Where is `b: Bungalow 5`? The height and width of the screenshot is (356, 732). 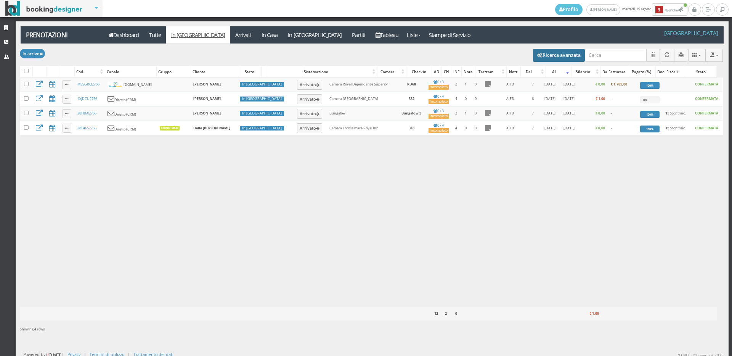
b: Bungalow 5 is located at coordinates (412, 113).